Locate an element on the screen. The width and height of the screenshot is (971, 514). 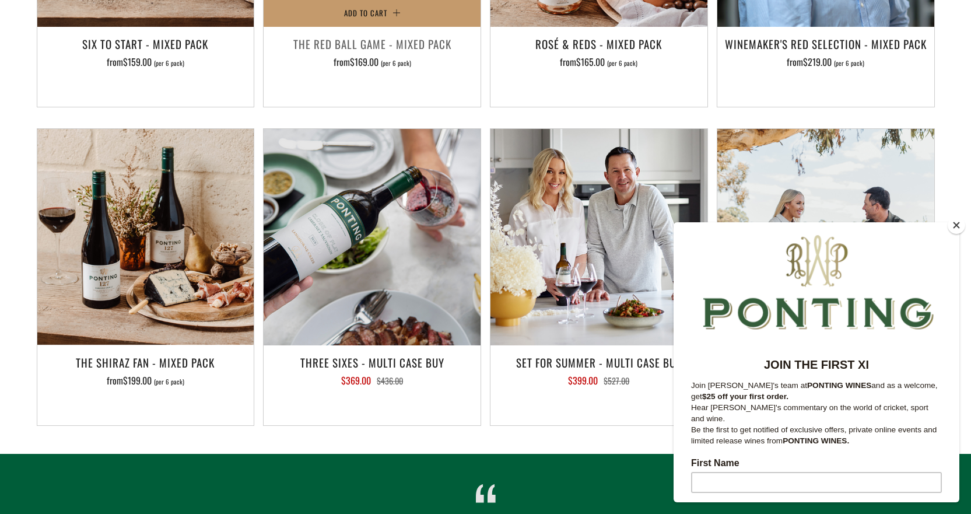
span: $369.00 is located at coordinates (356, 380).